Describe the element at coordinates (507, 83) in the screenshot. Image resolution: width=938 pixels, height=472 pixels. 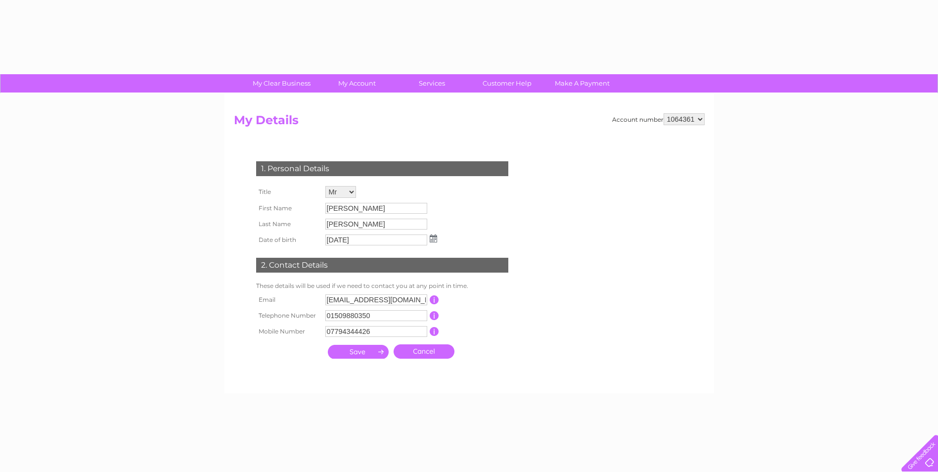
I see `a: Customer Help` at that location.